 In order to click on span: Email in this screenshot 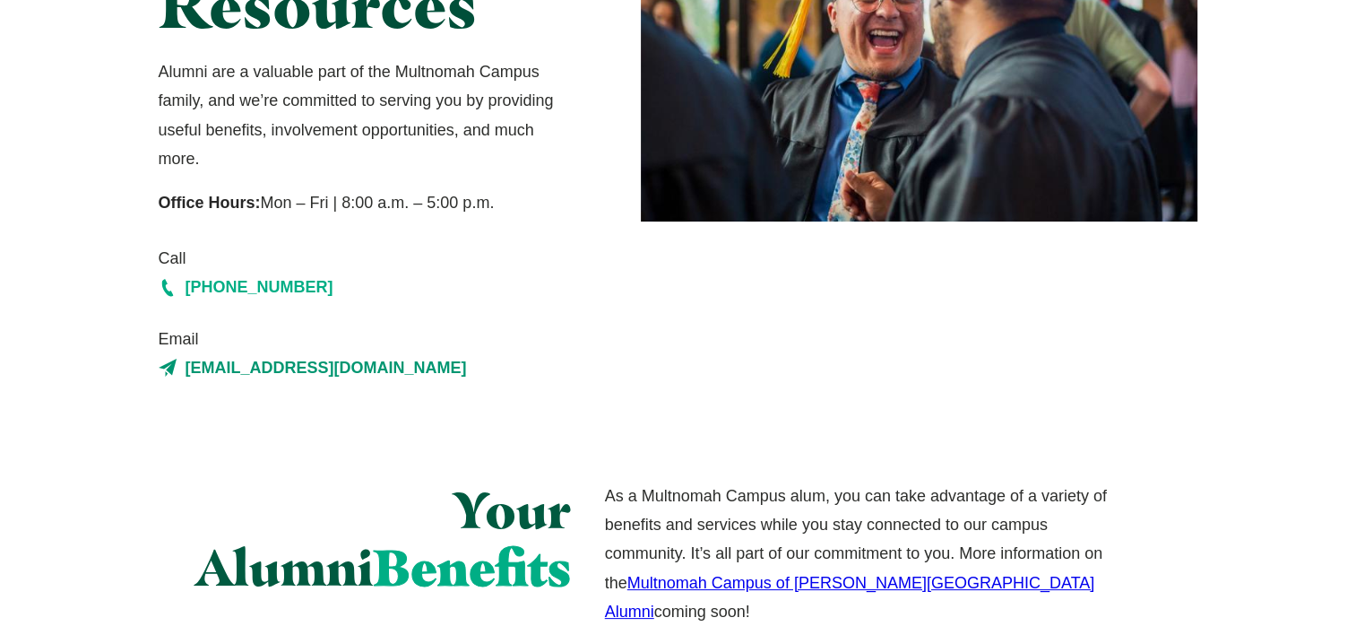, I will do `click(365, 339)`.